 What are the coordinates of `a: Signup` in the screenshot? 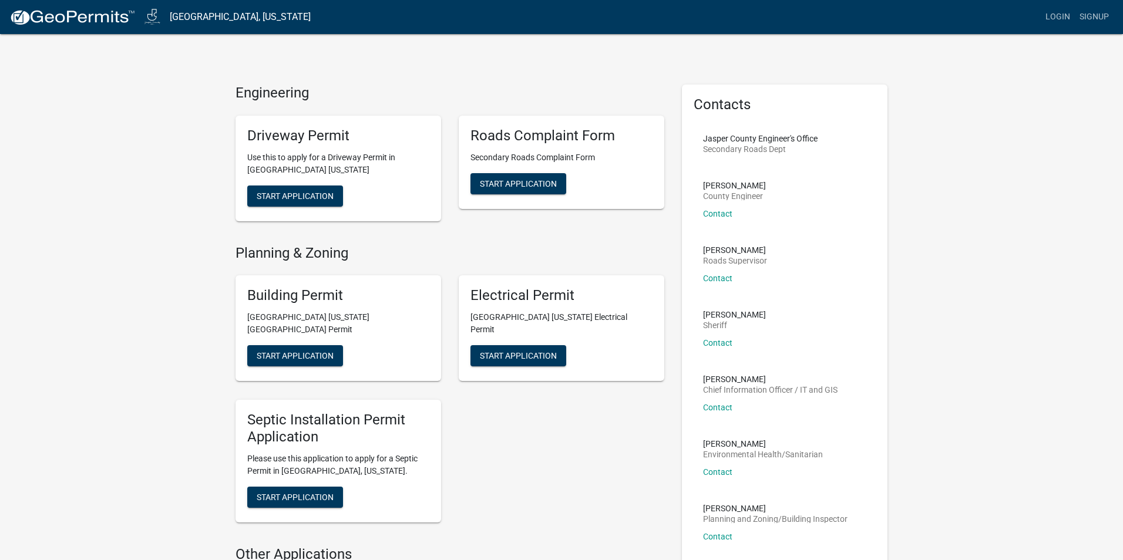 It's located at (1094, 17).